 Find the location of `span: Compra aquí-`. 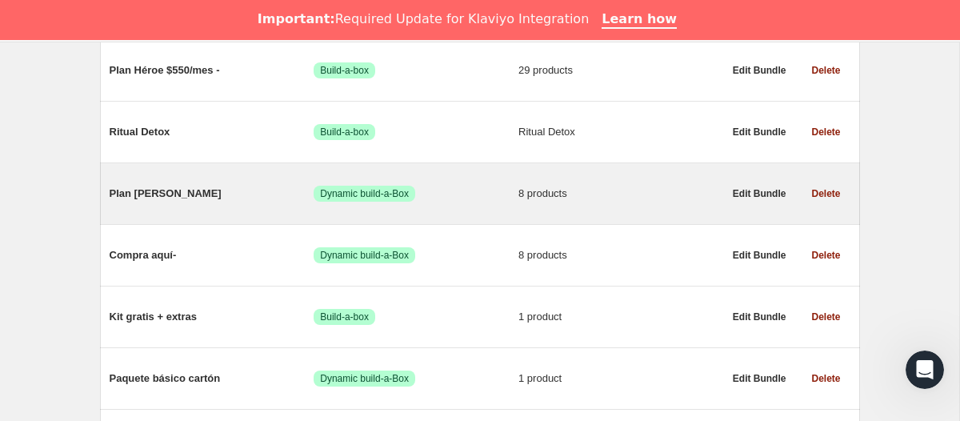

span: Compra aquí- is located at coordinates (212, 255).